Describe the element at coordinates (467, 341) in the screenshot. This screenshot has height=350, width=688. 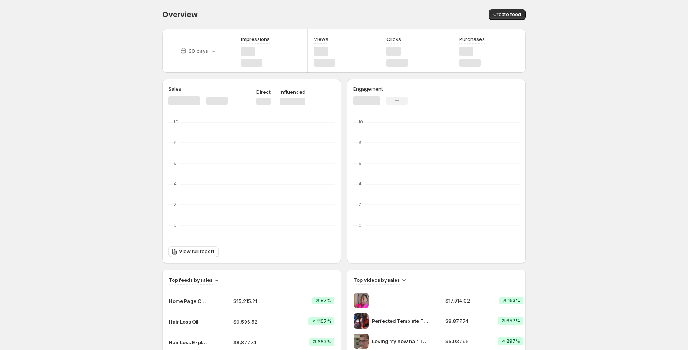
I see `p: $5,937.95` at that location.